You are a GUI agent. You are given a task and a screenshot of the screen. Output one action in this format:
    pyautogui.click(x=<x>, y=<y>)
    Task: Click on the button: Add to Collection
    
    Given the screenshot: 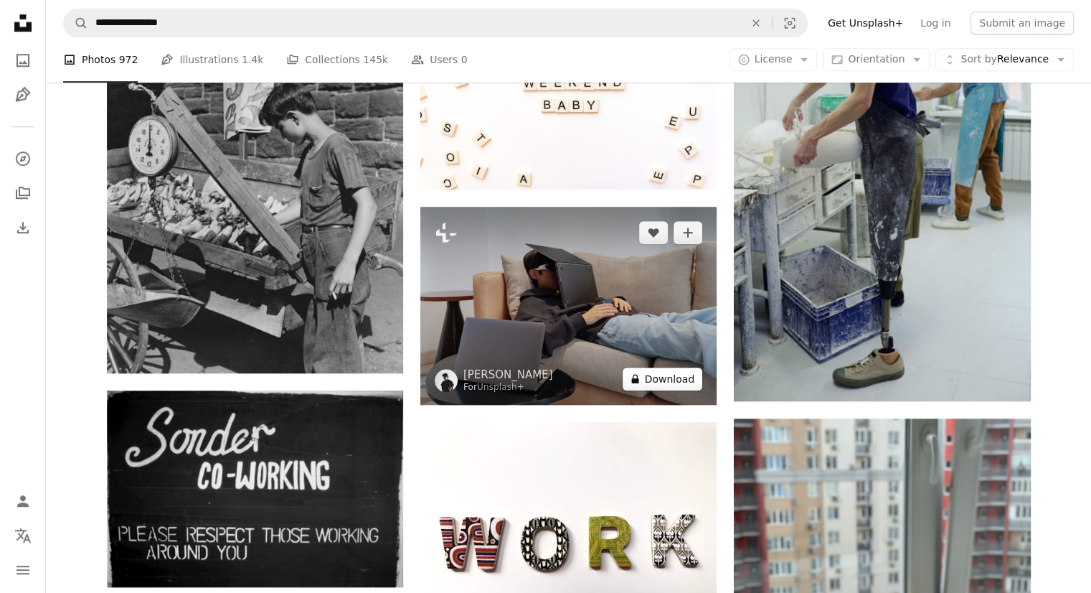 What is the action you would take?
    pyautogui.click(x=688, y=232)
    